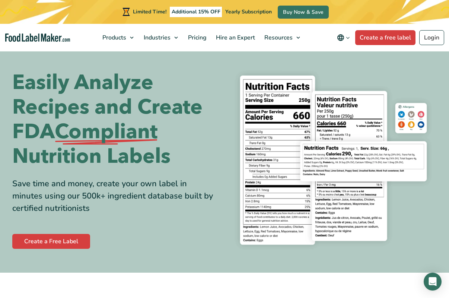 The image size is (449, 298). What do you see at coordinates (248, 12) in the screenshot?
I see `span: Yearly Subscription` at bounding box center [248, 12].